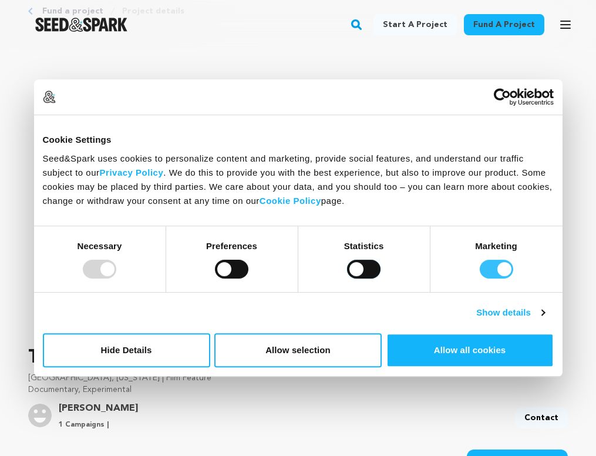  Describe the element at coordinates (511, 313) in the screenshot. I see `a: Show details` at that location.